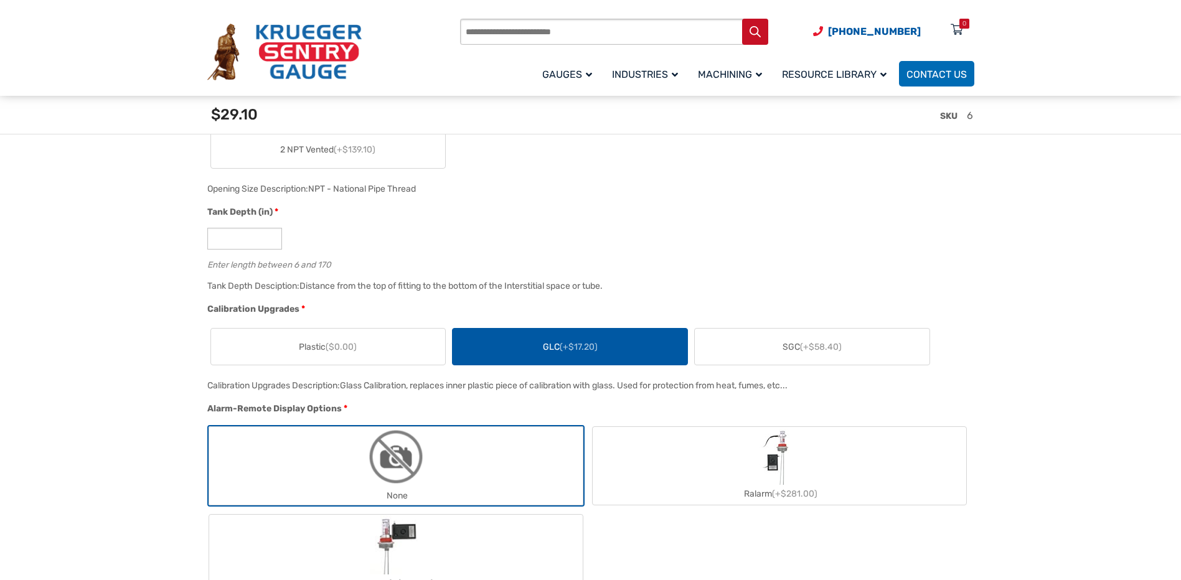 The image size is (1181, 580). Describe the element at coordinates (936, 73) in the screenshot. I see `a: Contact Us` at that location.